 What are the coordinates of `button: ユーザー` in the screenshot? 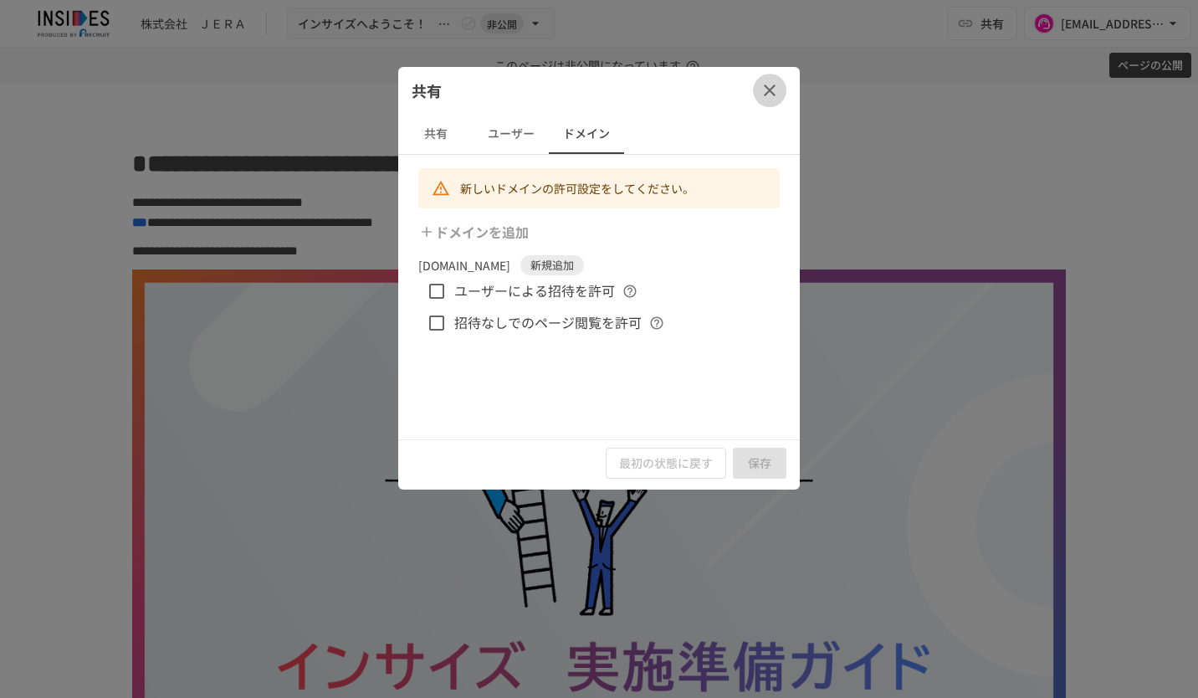 It's located at (511, 134).